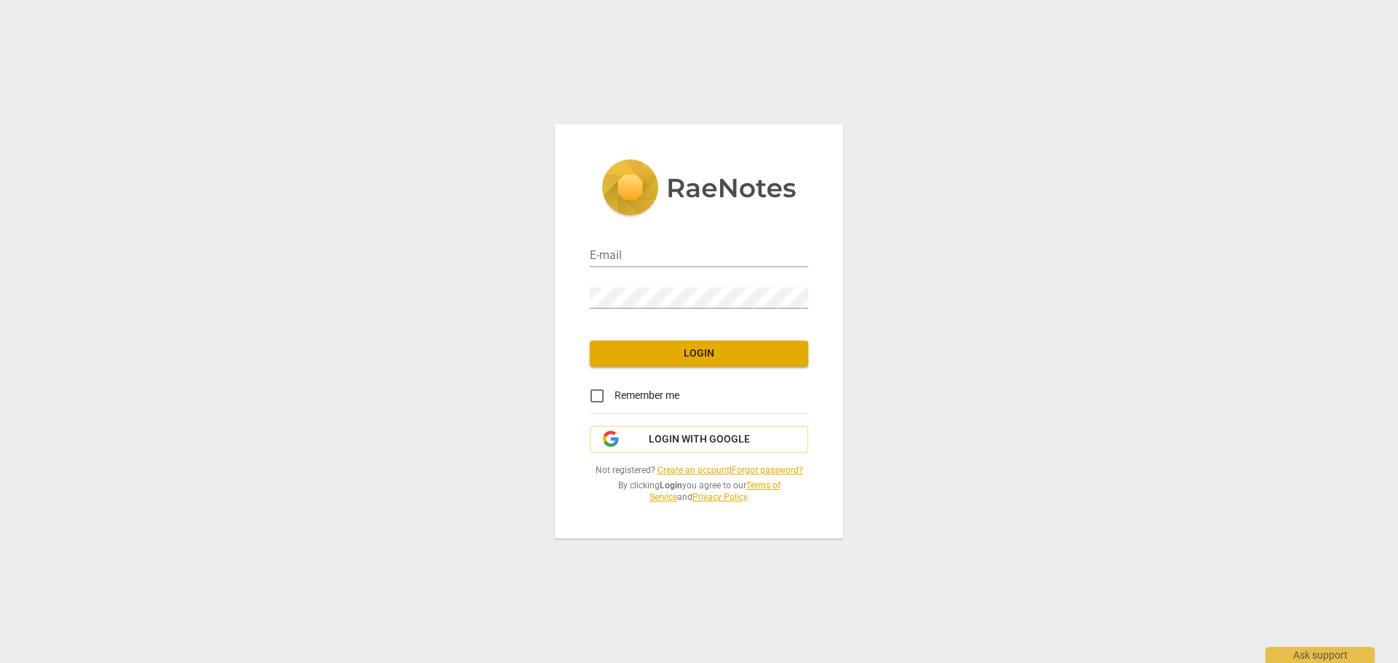 This screenshot has height=663, width=1398. I want to click on a: Forgot password?, so click(768, 470).